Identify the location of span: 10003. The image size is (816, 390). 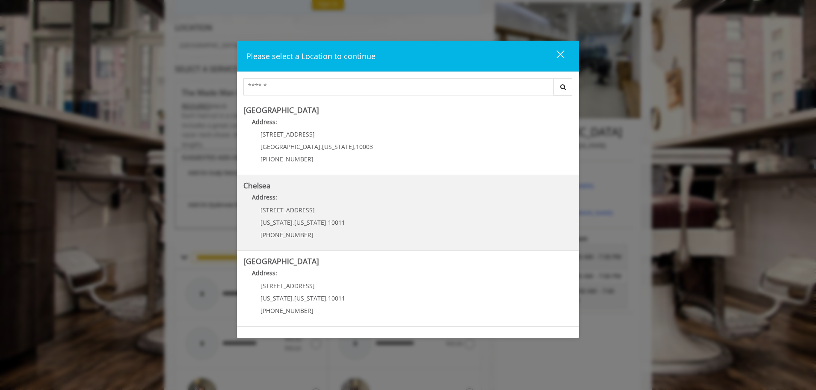
(364, 146).